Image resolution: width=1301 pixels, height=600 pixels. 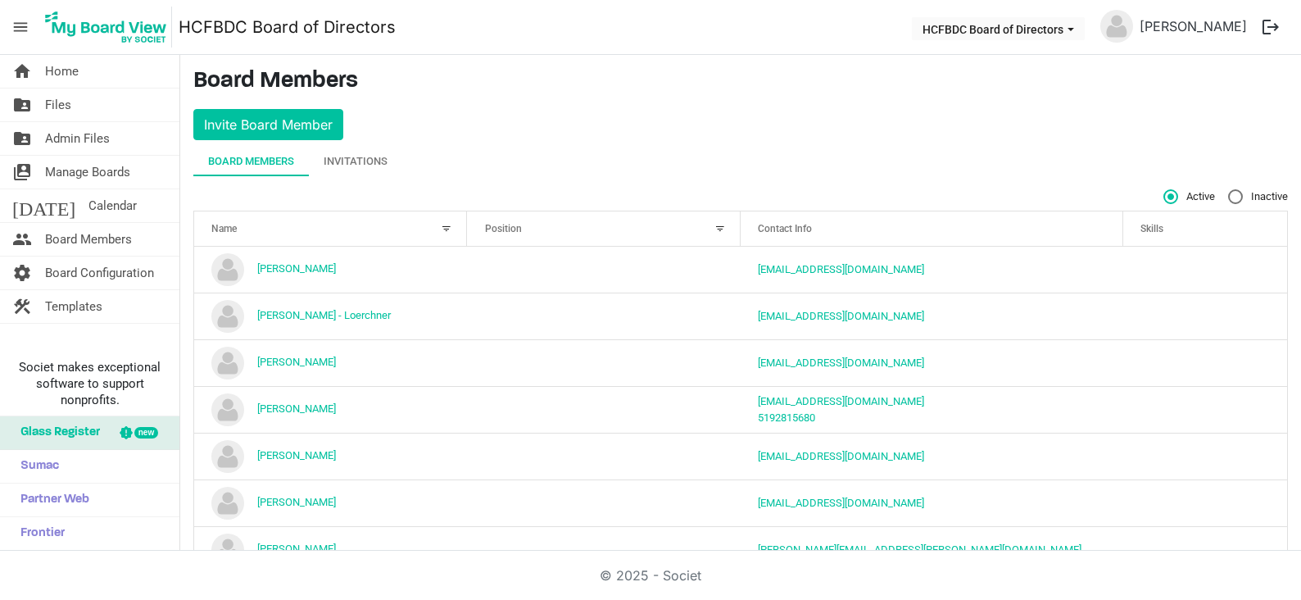 I want to click on span: Sumac, so click(x=35, y=466).